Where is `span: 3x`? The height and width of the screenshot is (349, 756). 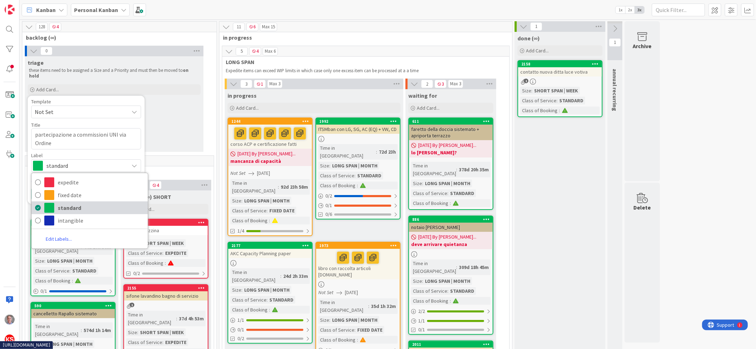 span: 3x is located at coordinates (639, 10).